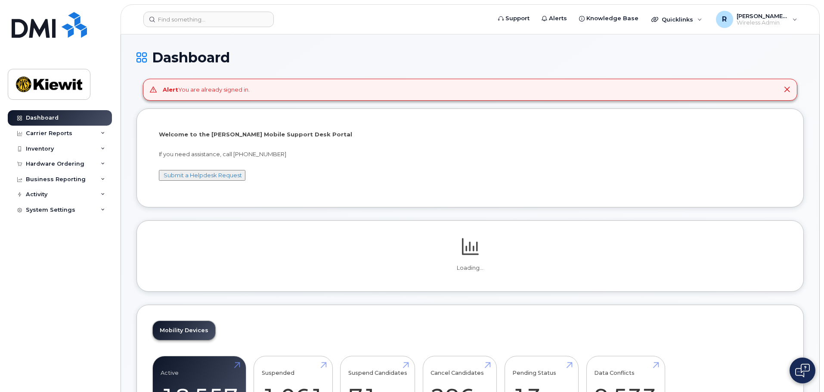 The image size is (824, 392). What do you see at coordinates (206, 90) in the screenshot?
I see `div: You are already signed in.` at bounding box center [206, 90].